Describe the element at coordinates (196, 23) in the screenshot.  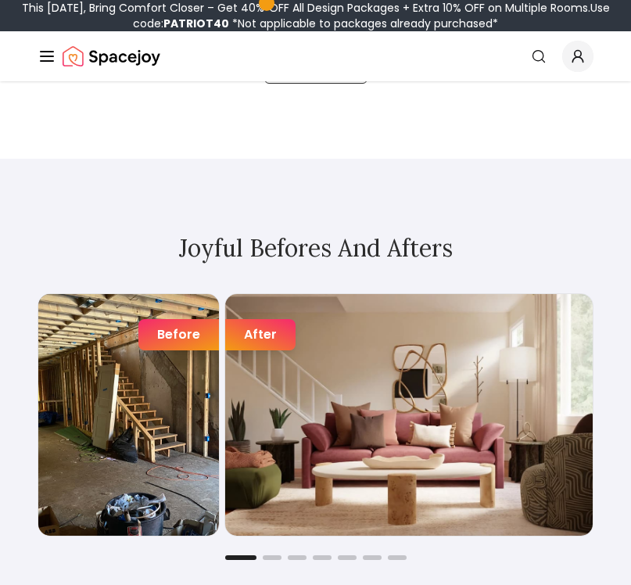
I see `b: PATRIOT40` at that location.